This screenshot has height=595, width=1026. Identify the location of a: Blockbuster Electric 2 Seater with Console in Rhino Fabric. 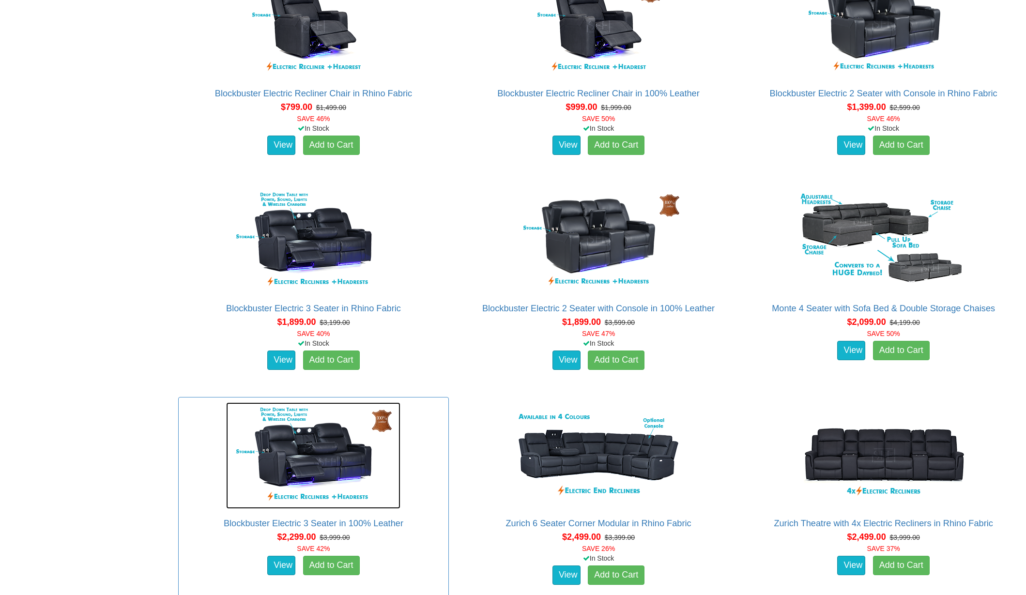
(883, 93).